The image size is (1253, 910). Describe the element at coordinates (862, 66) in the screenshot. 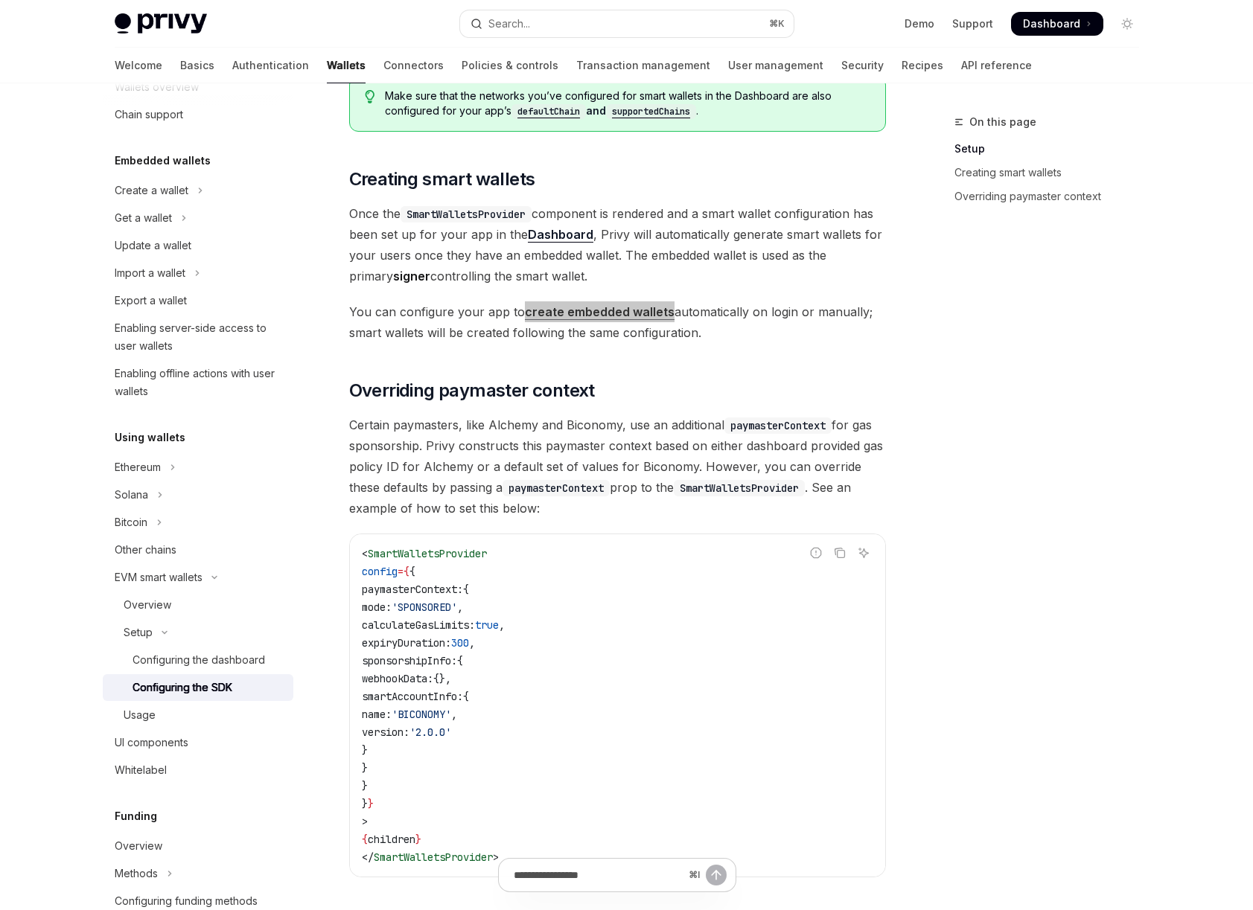

I see `a: Security` at that location.